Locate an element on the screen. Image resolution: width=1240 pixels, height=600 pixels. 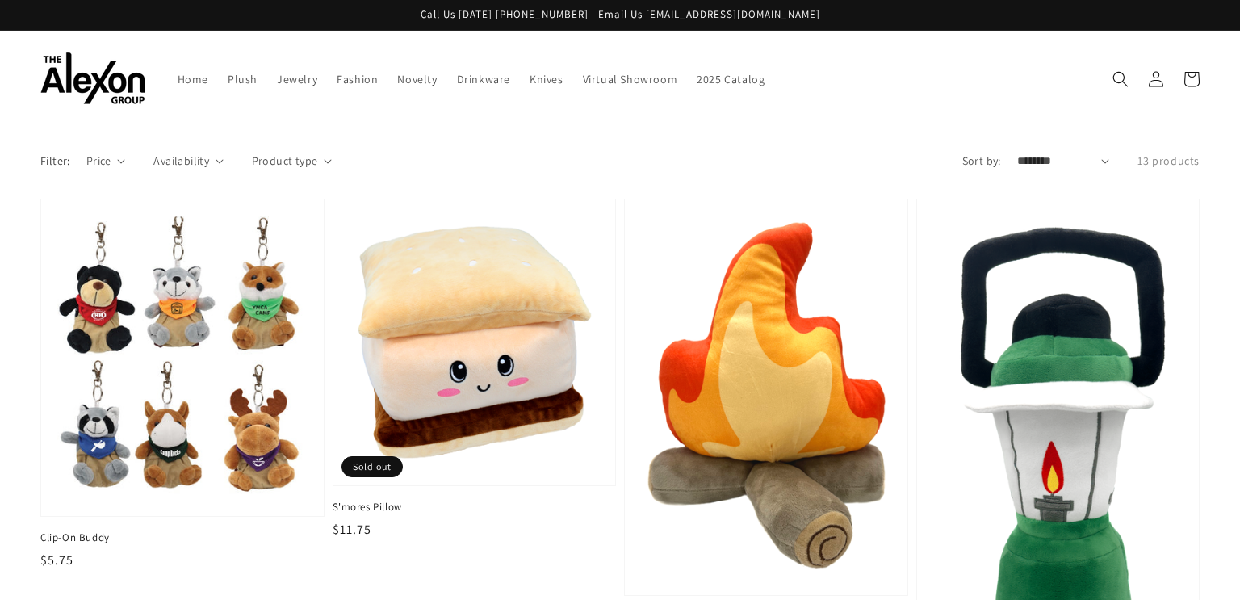
span: $5.75 is located at coordinates (57, 560).